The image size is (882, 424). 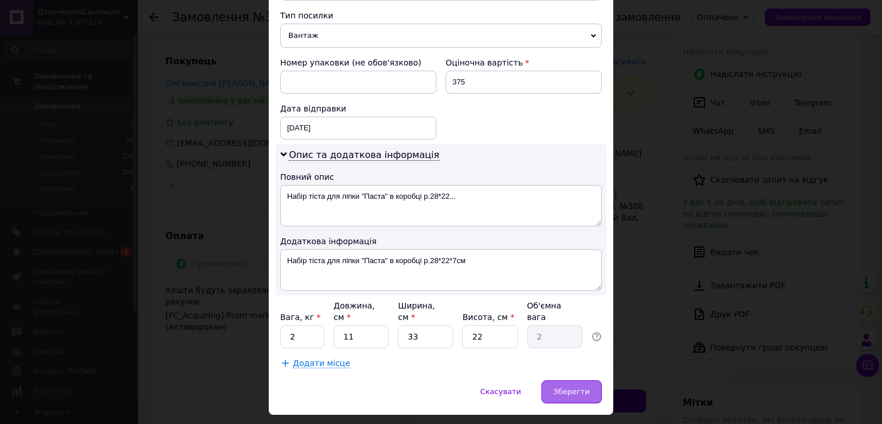 What do you see at coordinates (555, 311) in the screenshot?
I see `div: Об'ємна вага` at bounding box center [555, 311].